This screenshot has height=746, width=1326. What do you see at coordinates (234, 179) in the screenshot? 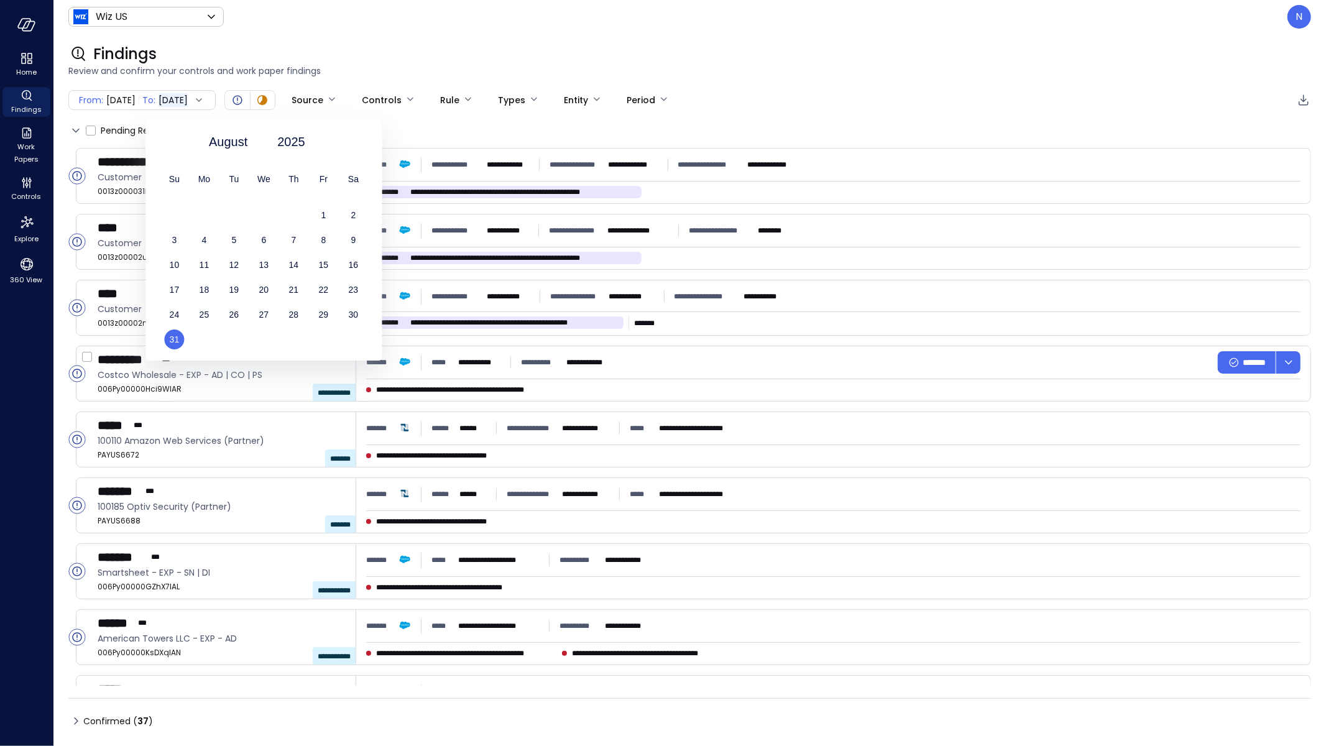
I see `div: Tu` at bounding box center [234, 179].